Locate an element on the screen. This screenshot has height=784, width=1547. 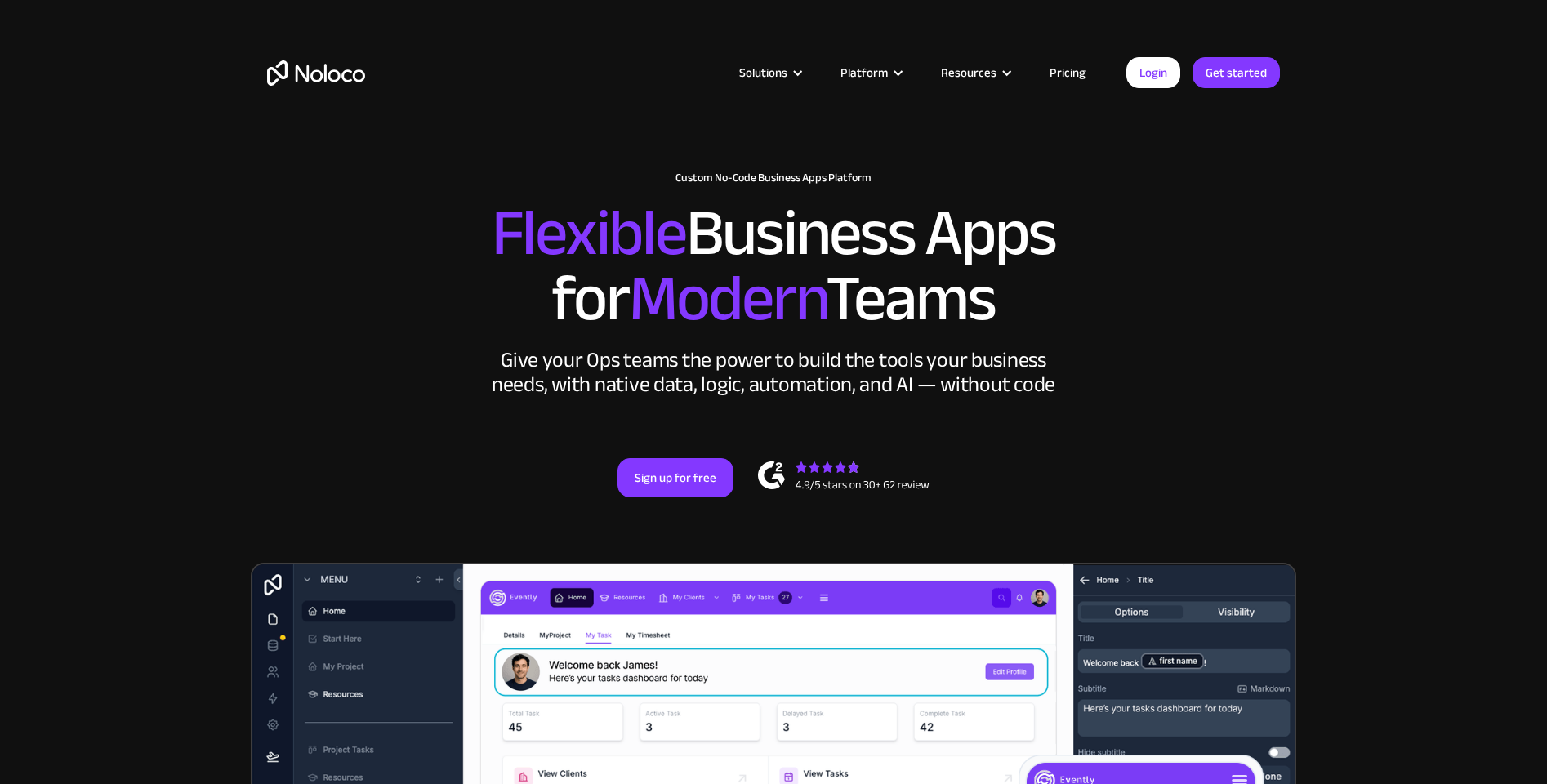
a: Sign up for free is located at coordinates (676, 478).